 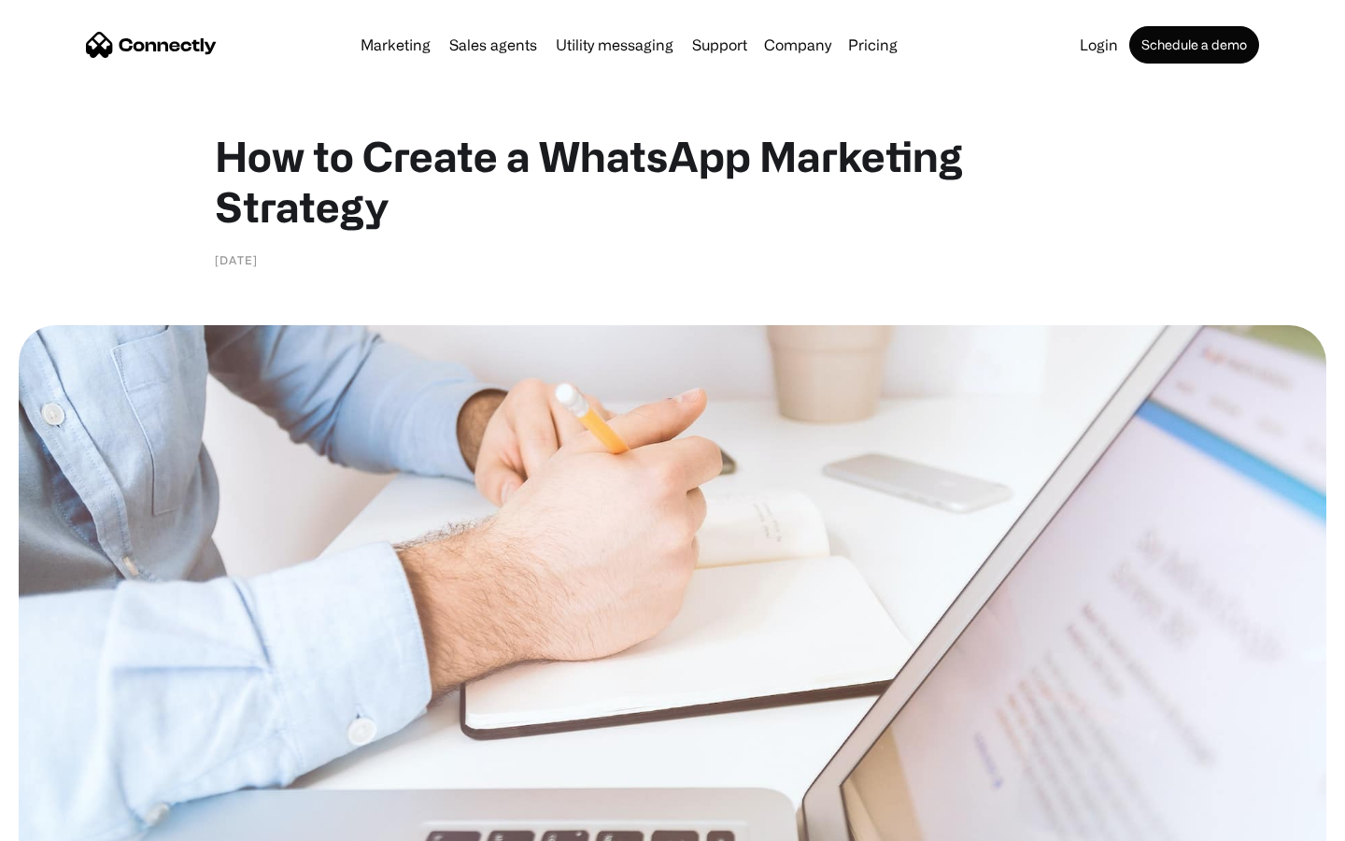 I want to click on a: Pricing, so click(x=873, y=45).